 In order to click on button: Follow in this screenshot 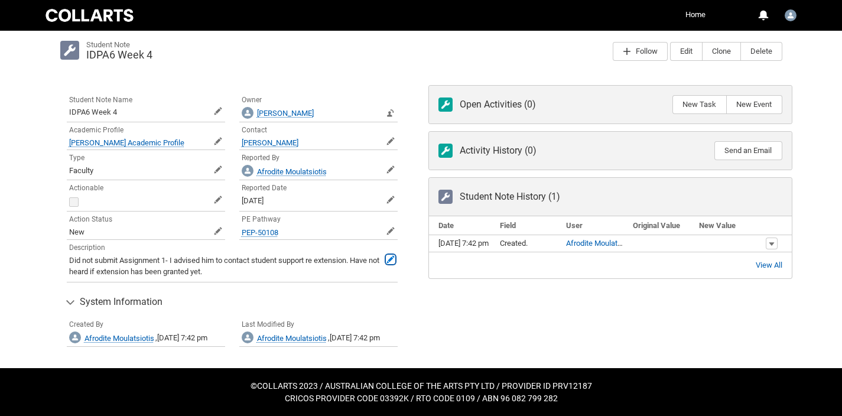, I will do `click(640, 51)`.